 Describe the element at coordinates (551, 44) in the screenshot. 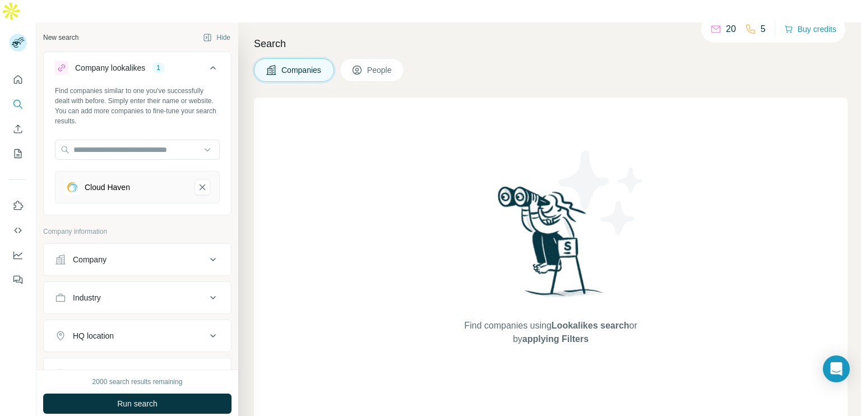

I see `h4: Search` at that location.